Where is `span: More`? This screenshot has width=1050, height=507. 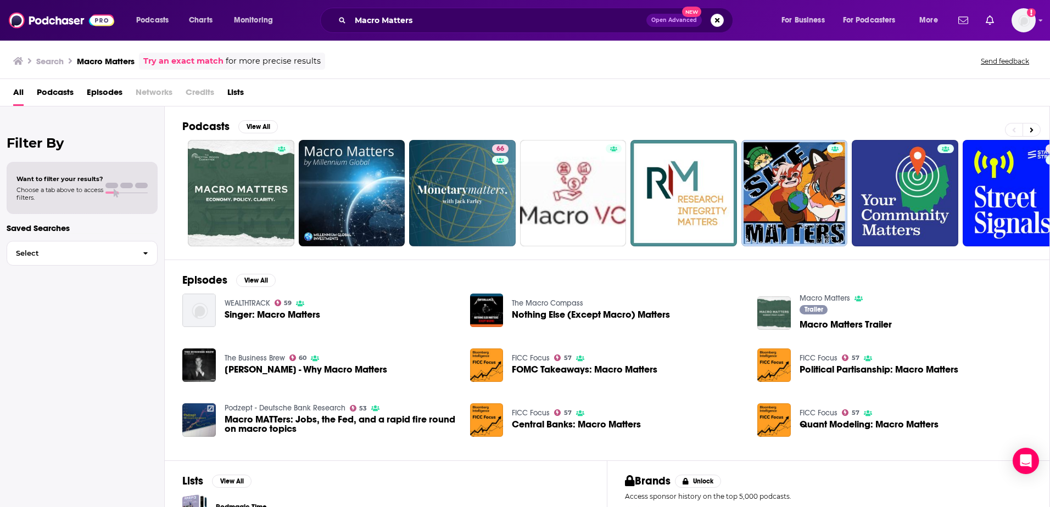
span: More is located at coordinates (929, 20).